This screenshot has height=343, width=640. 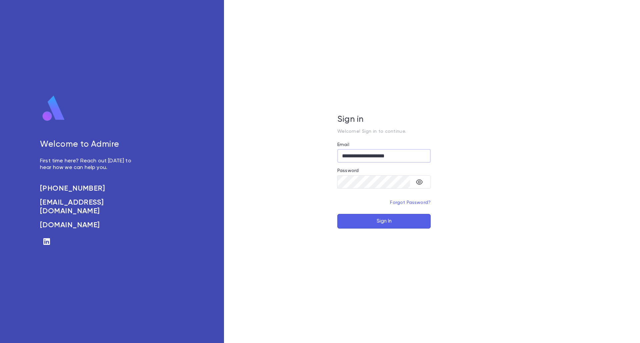 I want to click on label: Password, so click(x=348, y=171).